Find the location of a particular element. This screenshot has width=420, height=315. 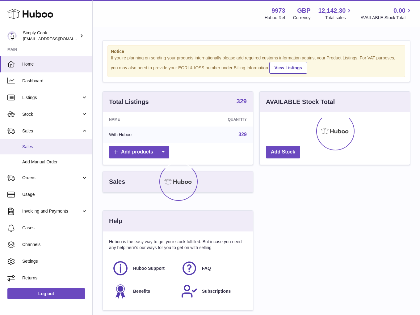

span: Cases is located at coordinates (55, 227).